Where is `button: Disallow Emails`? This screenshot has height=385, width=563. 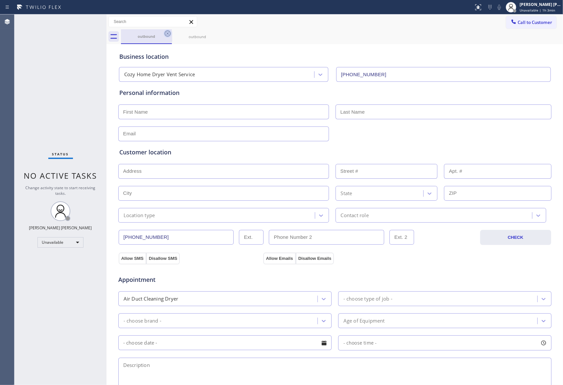 button: Disallow Emails is located at coordinates (315, 259).